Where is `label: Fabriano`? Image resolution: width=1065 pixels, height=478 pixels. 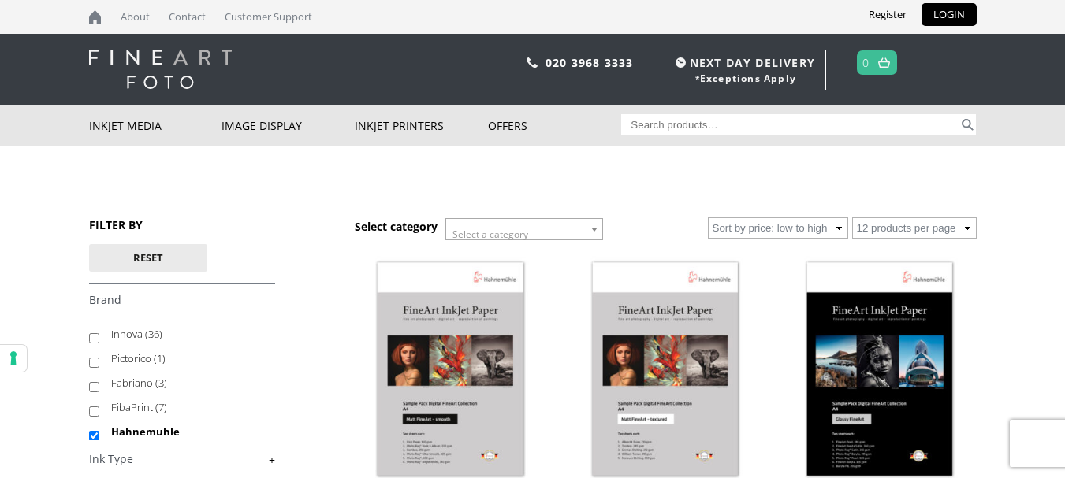 label: Fabriano is located at coordinates (185, 383).